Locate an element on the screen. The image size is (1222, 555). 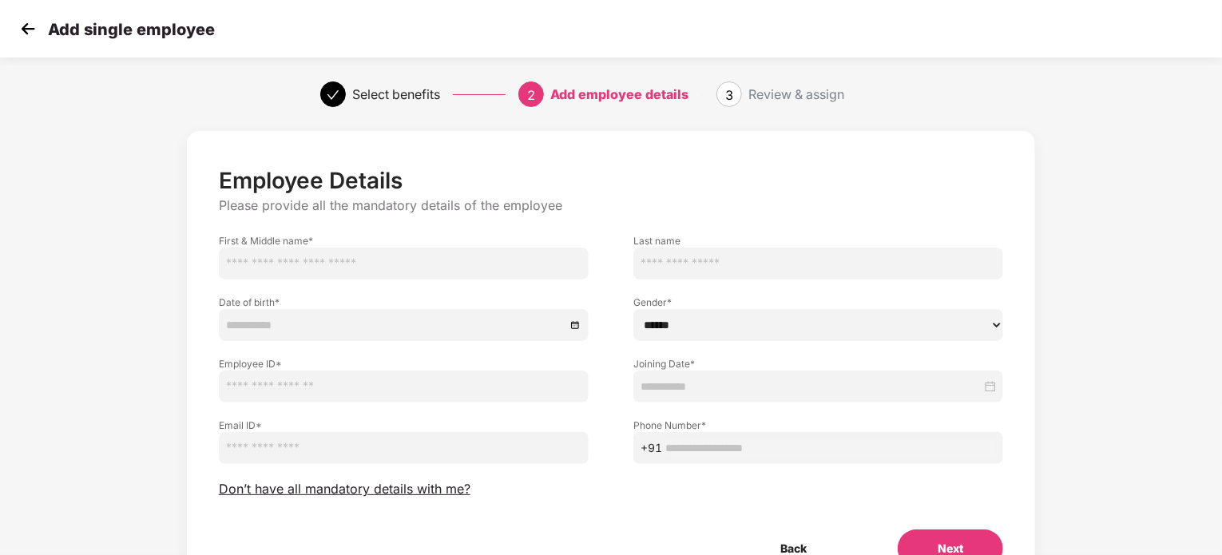
span: check is located at coordinates (333, 95).